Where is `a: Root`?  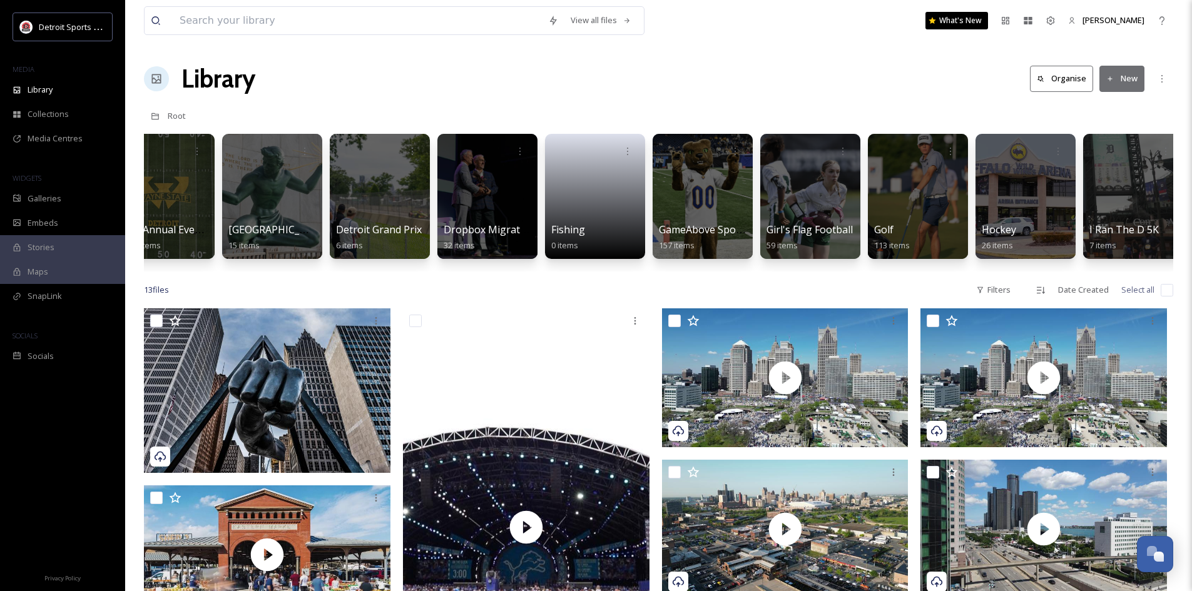 a: Root is located at coordinates (176, 116).